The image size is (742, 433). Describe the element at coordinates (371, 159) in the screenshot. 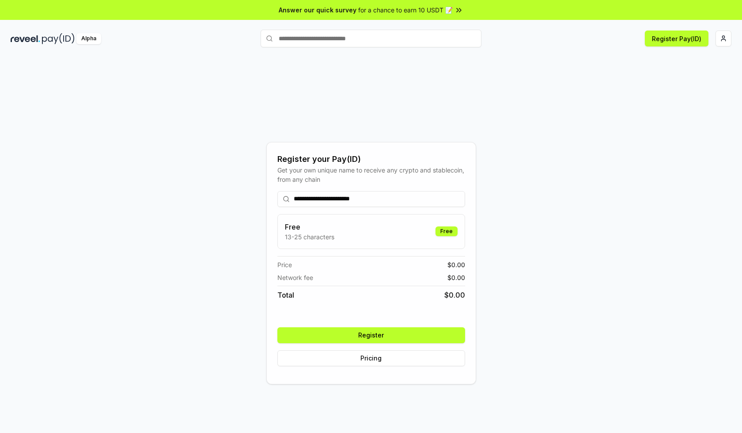

I see `div: Register your Pay(ID)` at that location.